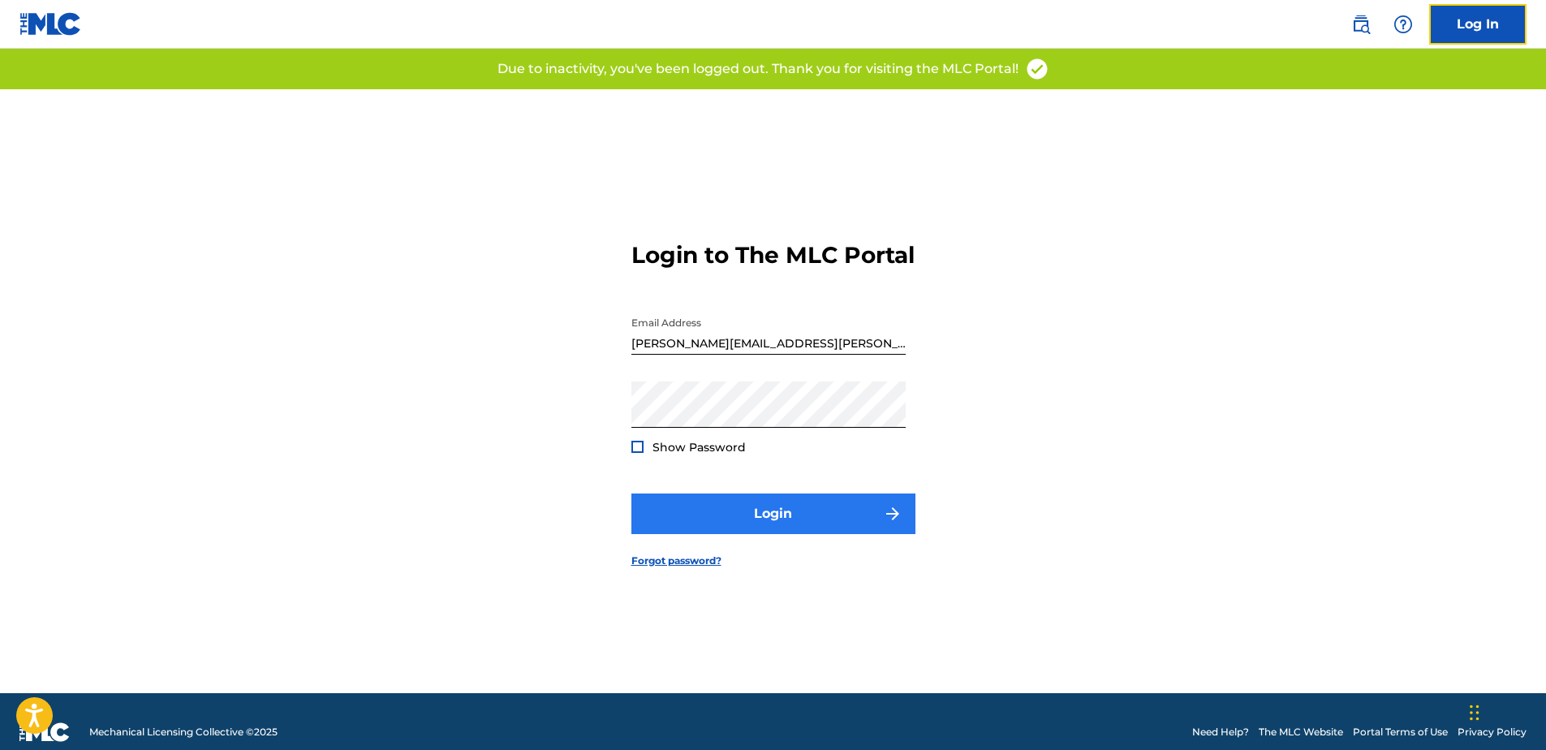  Describe the element at coordinates (1478, 24) in the screenshot. I see `a: Log In` at that location.